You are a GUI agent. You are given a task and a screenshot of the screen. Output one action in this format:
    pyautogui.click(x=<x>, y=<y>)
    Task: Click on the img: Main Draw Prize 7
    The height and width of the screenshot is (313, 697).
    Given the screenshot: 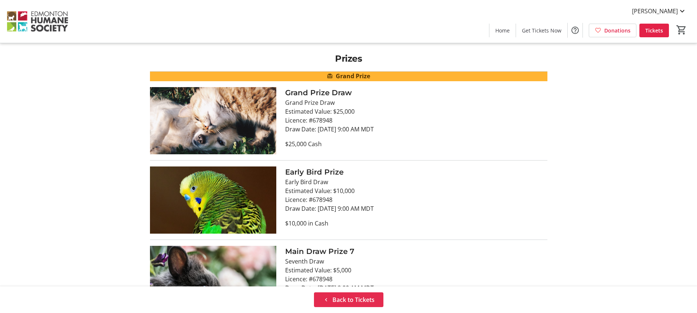 What is the action you would take?
    pyautogui.click(x=213, y=280)
    